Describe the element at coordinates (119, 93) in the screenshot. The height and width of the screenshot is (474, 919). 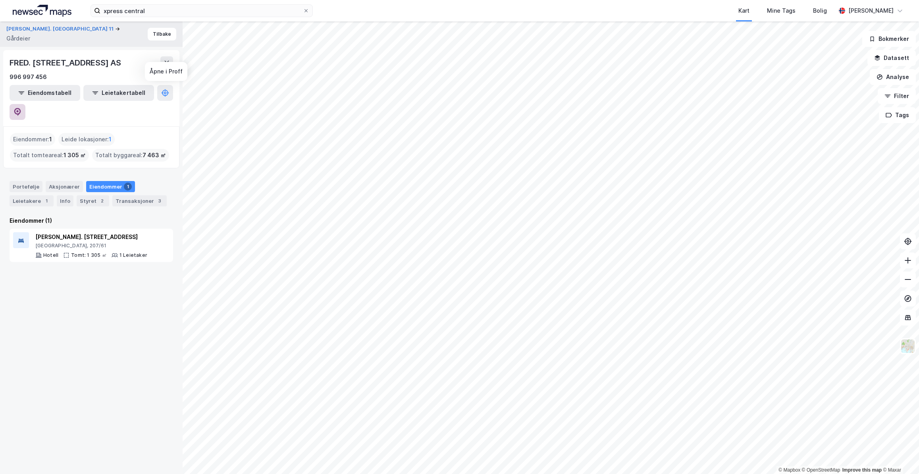
I see `button: Leietakertabell` at that location.